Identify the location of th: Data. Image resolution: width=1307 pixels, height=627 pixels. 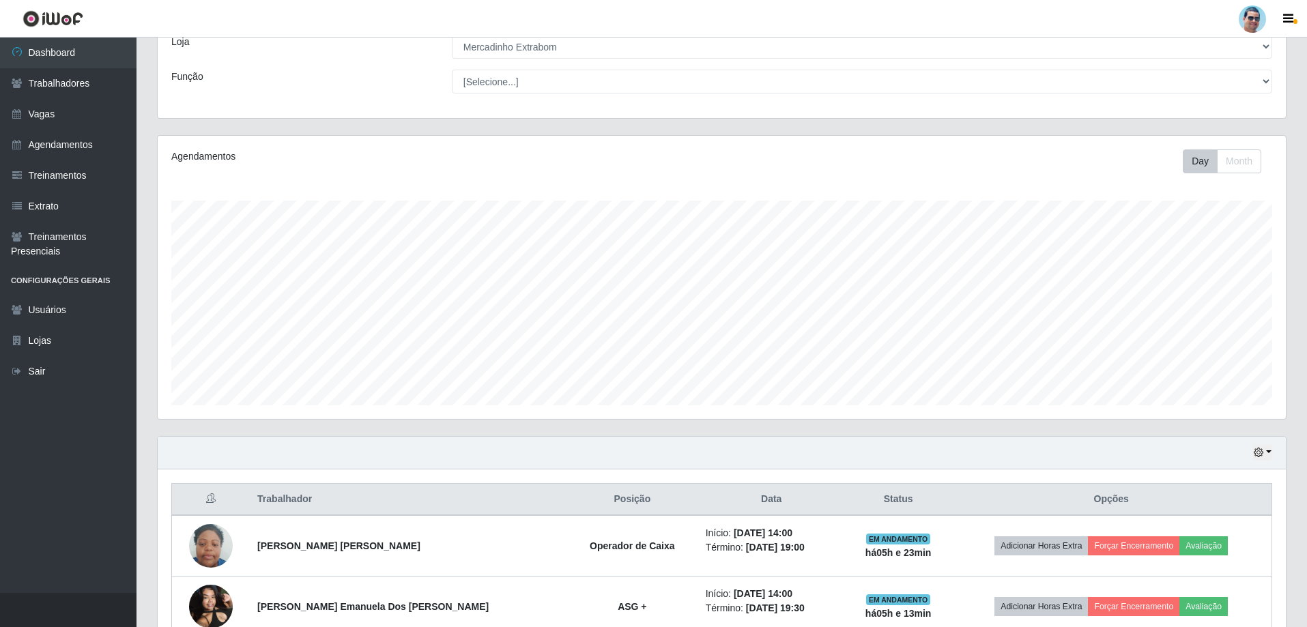
(771, 499).